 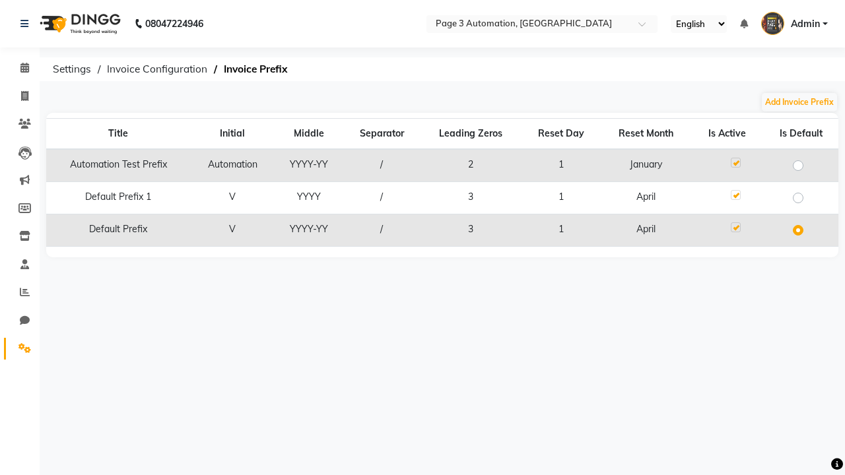 What do you see at coordinates (72, 69) in the screenshot?
I see `span: Settings` at bounding box center [72, 69].